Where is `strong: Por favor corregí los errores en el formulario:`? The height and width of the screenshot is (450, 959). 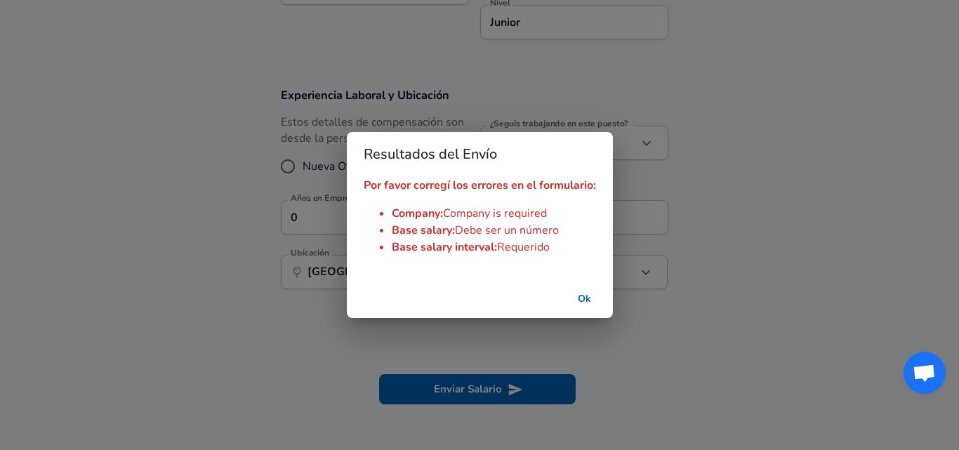 strong: Por favor corregí los errores en el formulario: is located at coordinates (480, 185).